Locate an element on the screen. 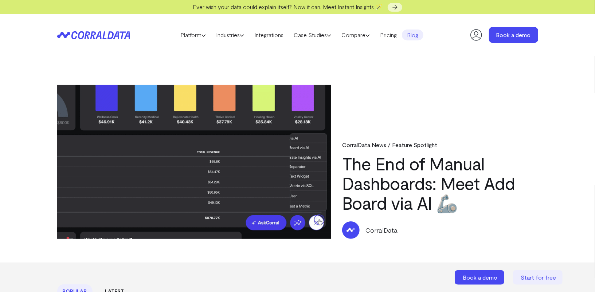 The image size is (595, 292). span: Start for free is located at coordinates (538, 277).